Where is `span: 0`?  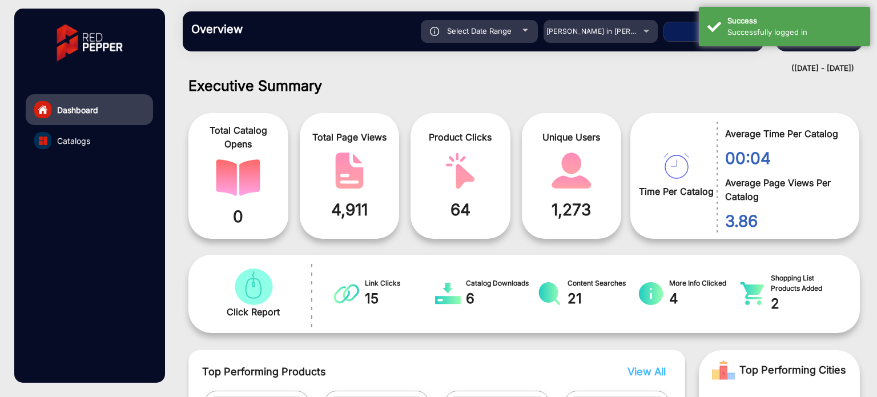
span: 0 is located at coordinates (238, 217).